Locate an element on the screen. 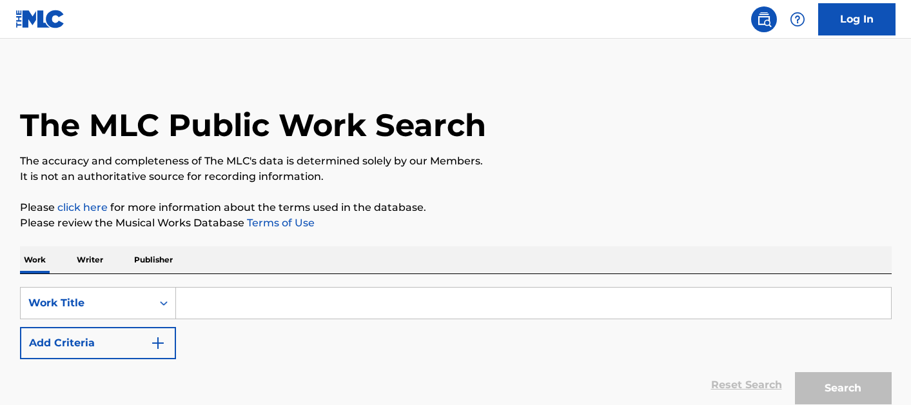 This screenshot has width=911, height=405. div: Help is located at coordinates (798, 19).